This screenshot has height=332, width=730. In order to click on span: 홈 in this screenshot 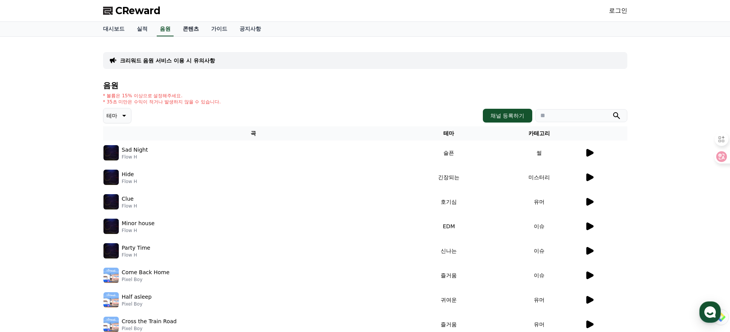, I will do `click(26, 257)`.